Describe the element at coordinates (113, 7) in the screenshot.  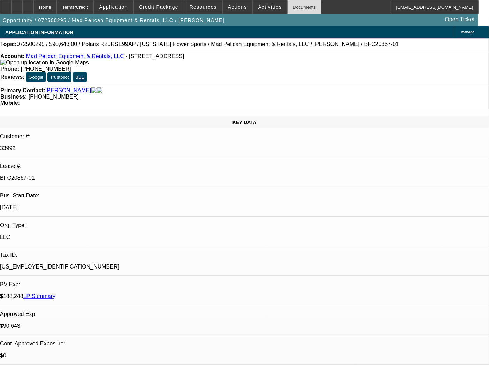
I see `button: Application` at that location.